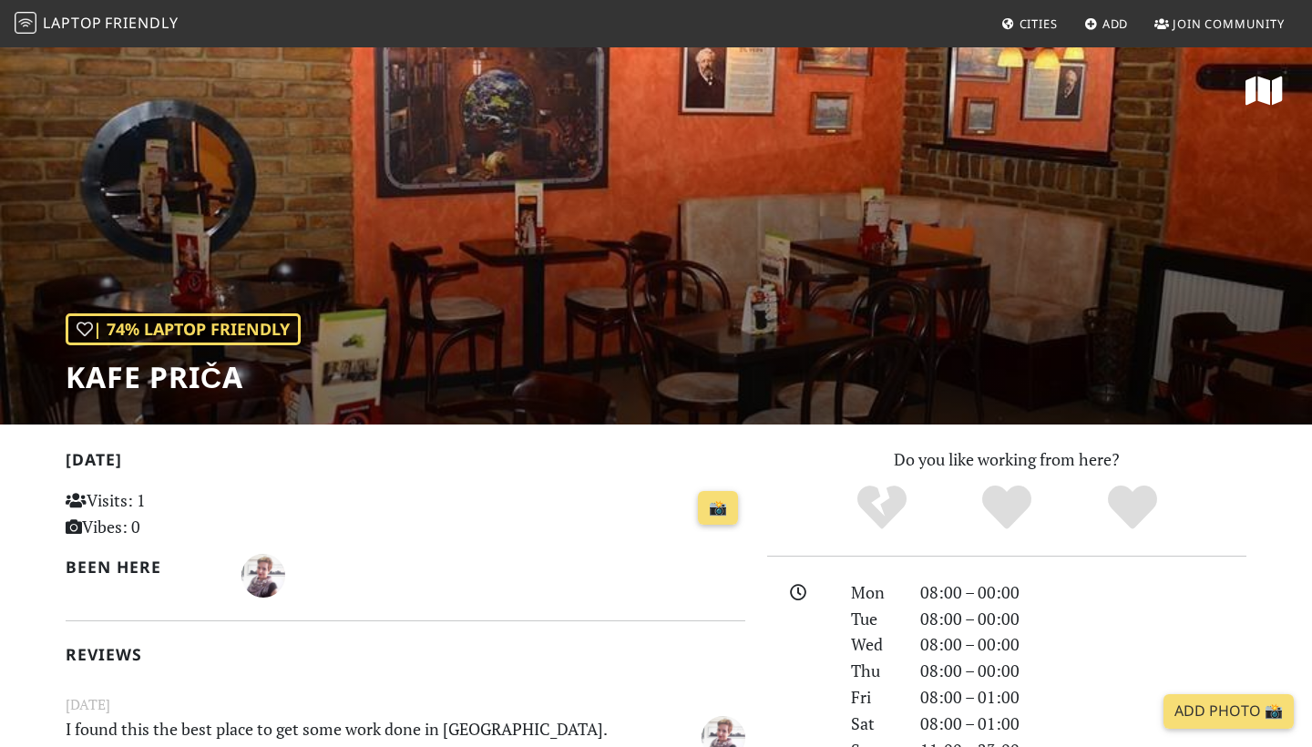  I want to click on a: Add Photo 📸, so click(1228, 711).